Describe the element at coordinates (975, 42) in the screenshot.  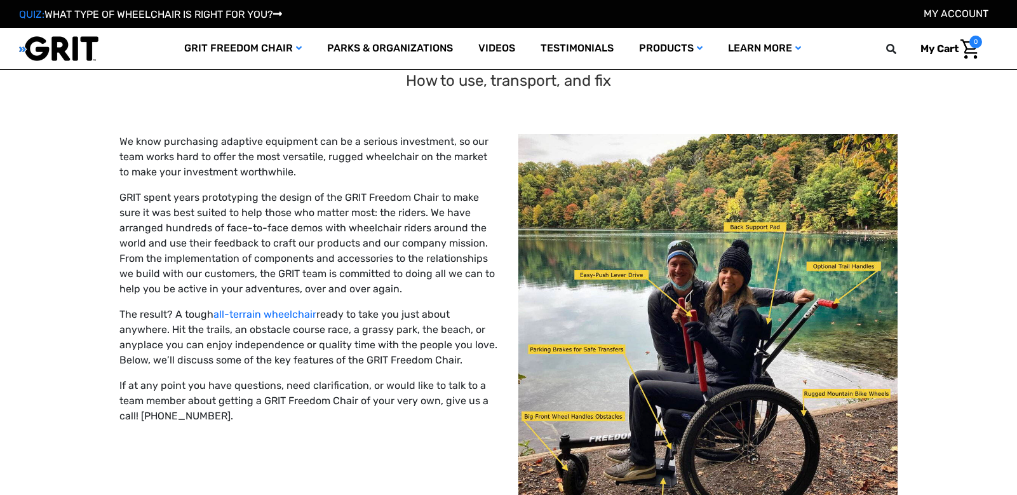
I see `span: 0` at that location.